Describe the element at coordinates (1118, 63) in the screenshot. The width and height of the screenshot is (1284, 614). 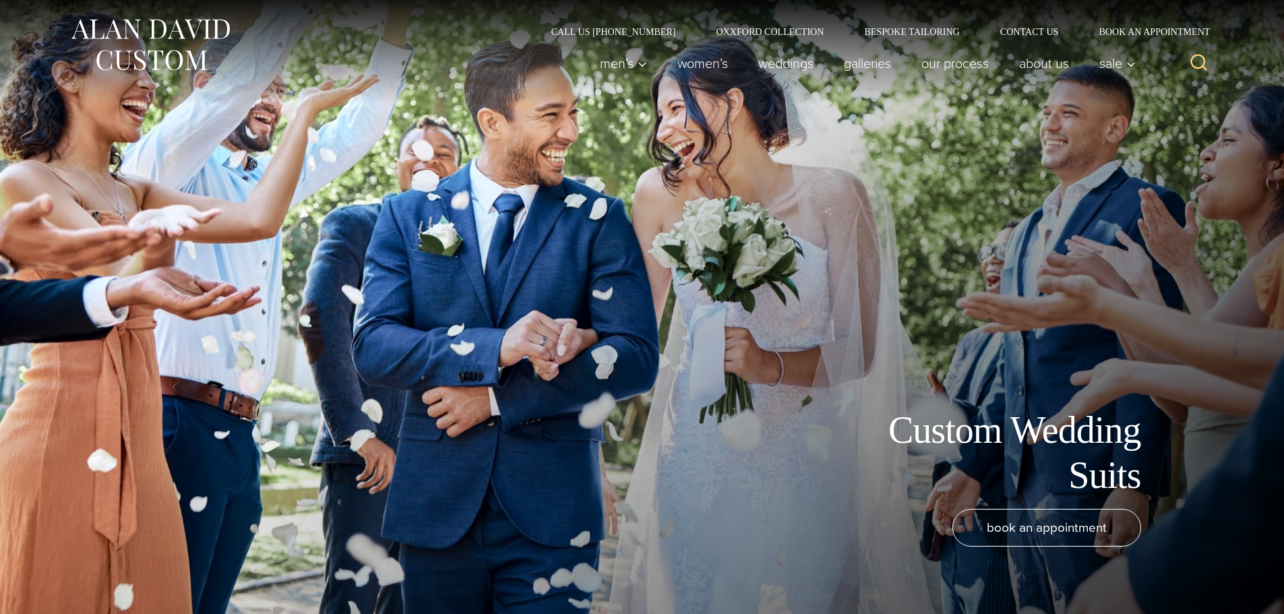
I see `span: Sale` at that location.